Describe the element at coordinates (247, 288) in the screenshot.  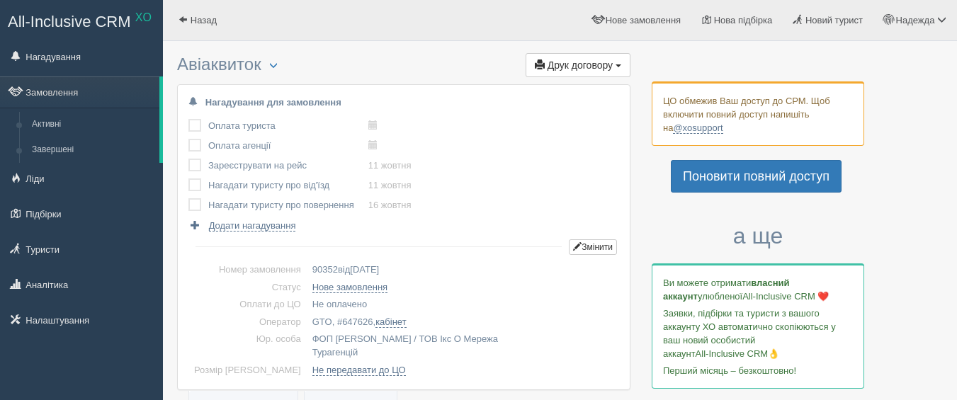
I see `td: Статус` at that location.